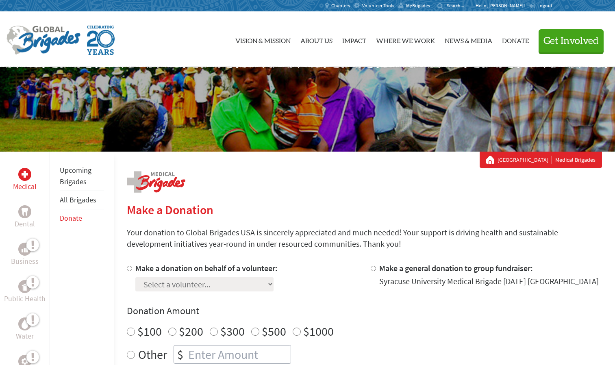 The image size is (615, 365). What do you see at coordinates (25, 299) in the screenshot?
I see `p: Public Health` at bounding box center [25, 299].